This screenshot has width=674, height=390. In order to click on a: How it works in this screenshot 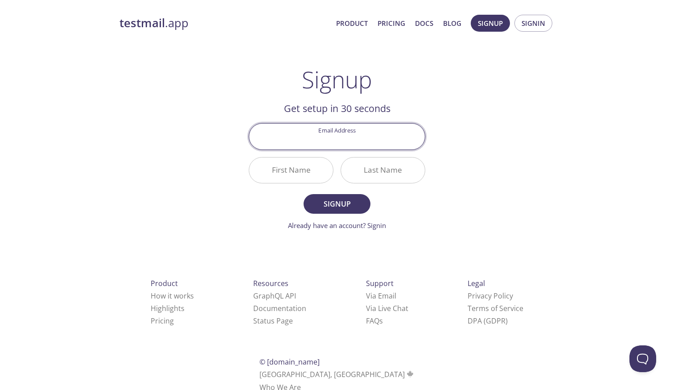, I will do `click(172, 296)`.